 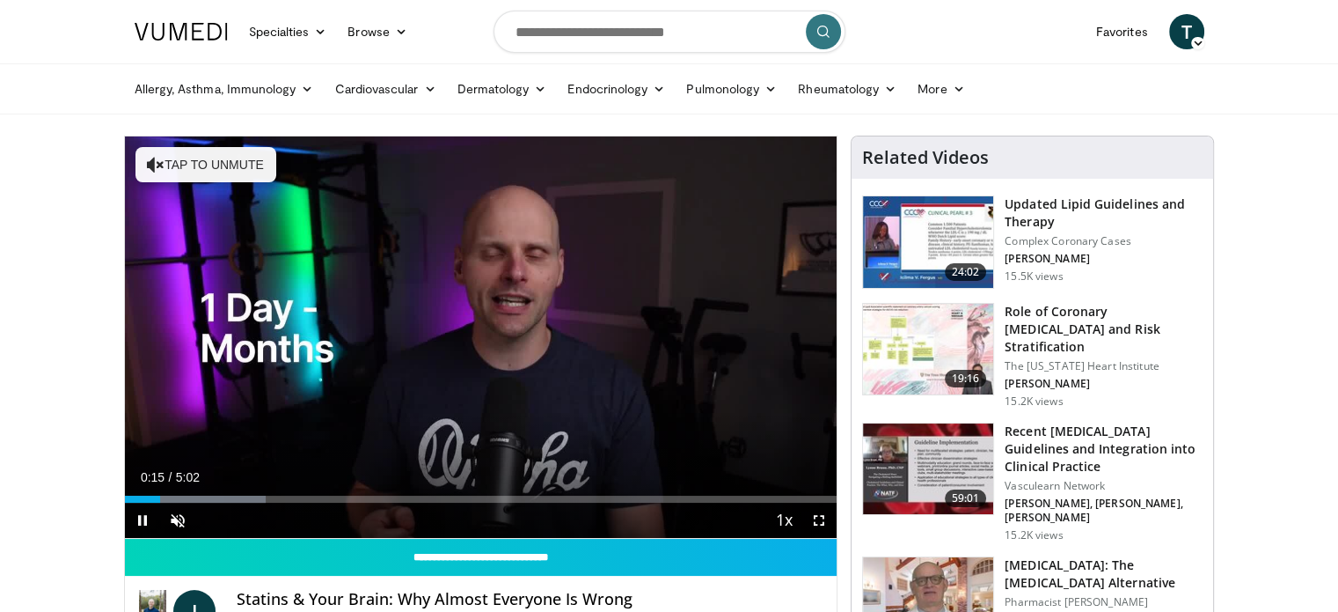 What do you see at coordinates (941, 89) in the screenshot?
I see `a: More` at bounding box center [941, 89].